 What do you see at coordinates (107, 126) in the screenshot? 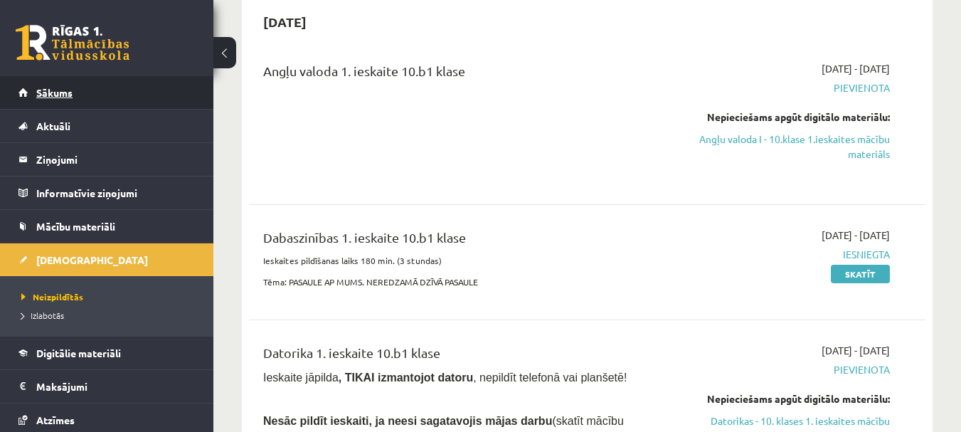
I see `a: Aktuāli` at bounding box center [107, 126].